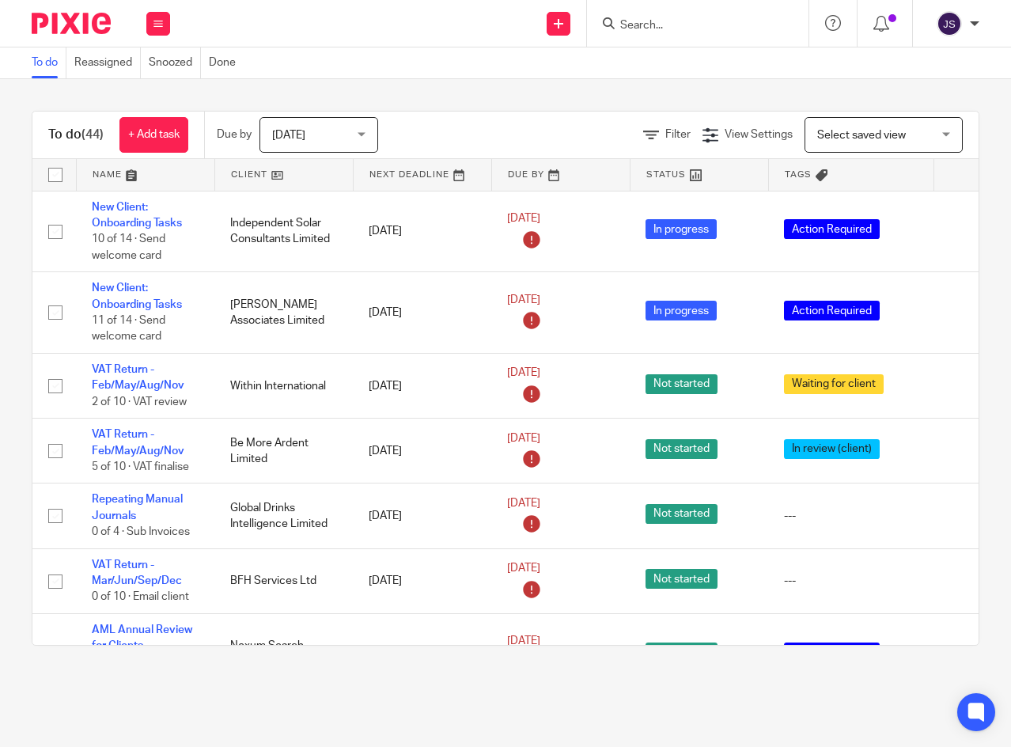 The width and height of the screenshot is (1011, 747). Describe the element at coordinates (175, 62) in the screenshot. I see `a: Snoozed` at that location.